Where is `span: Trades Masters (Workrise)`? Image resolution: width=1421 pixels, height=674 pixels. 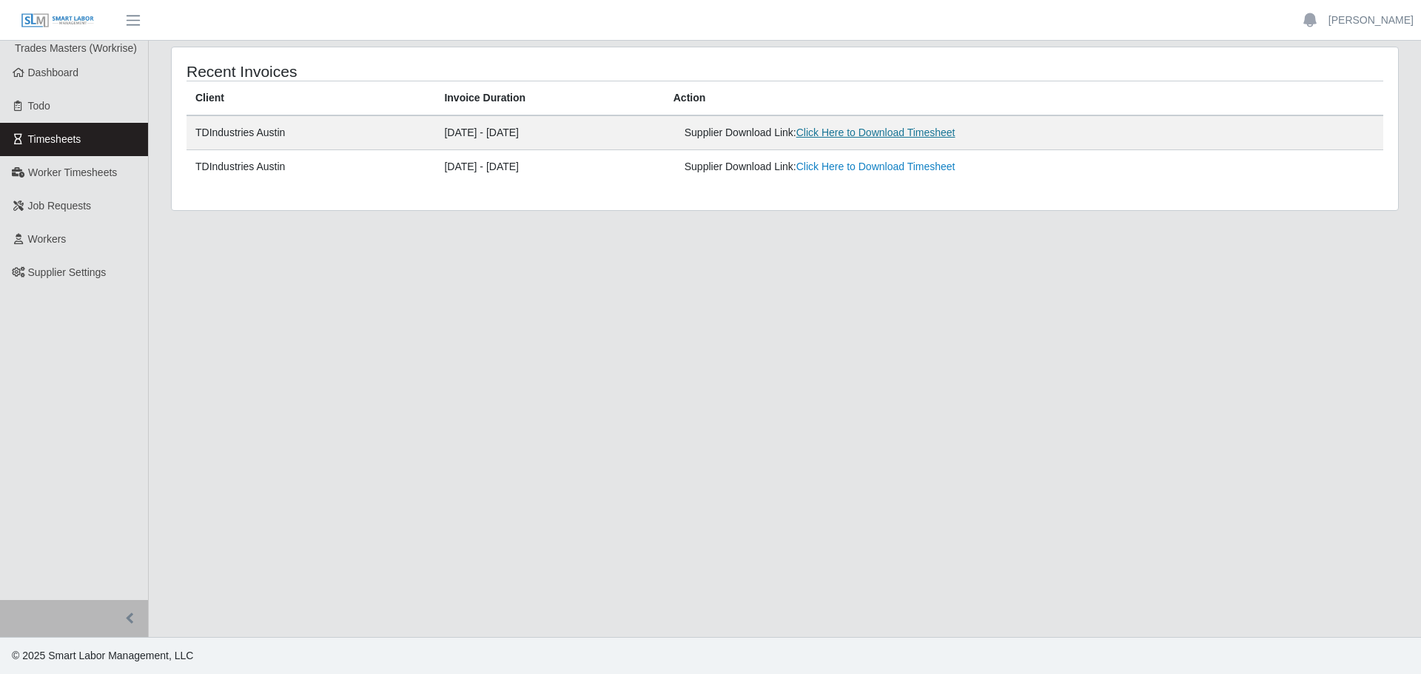 span: Trades Masters (Workrise) is located at coordinates (76, 48).